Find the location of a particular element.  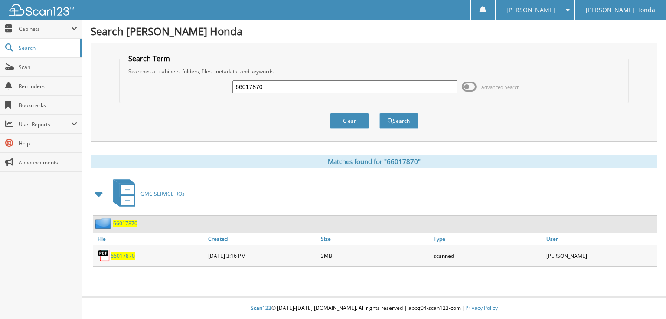

span: GMC SERVICE ROs is located at coordinates (163, 194).